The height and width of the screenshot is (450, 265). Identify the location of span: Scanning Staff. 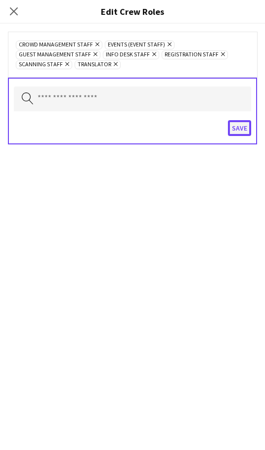
(41, 65).